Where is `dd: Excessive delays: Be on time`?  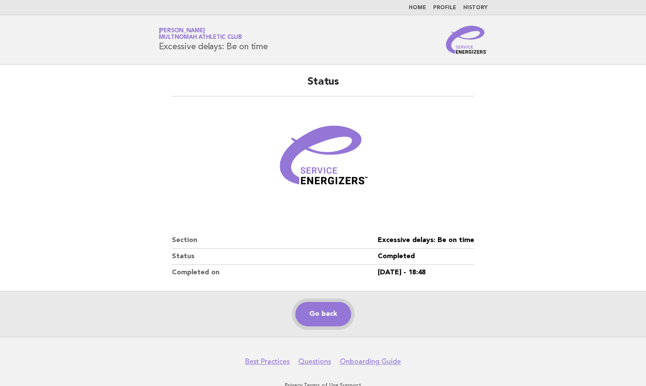 dd: Excessive delays: Be on time is located at coordinates (426, 240).